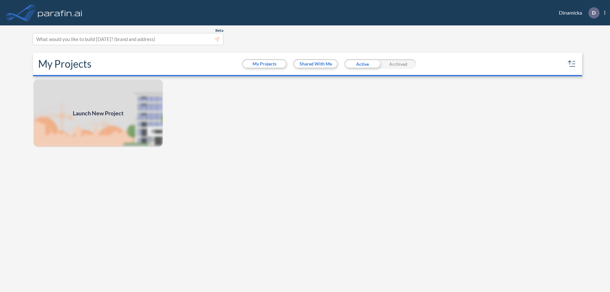 This screenshot has width=610, height=292. Describe the element at coordinates (98, 113) in the screenshot. I see `a: Launch New Project` at that location.